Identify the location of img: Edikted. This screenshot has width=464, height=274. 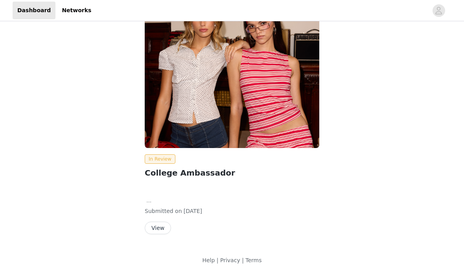
(232, 82).